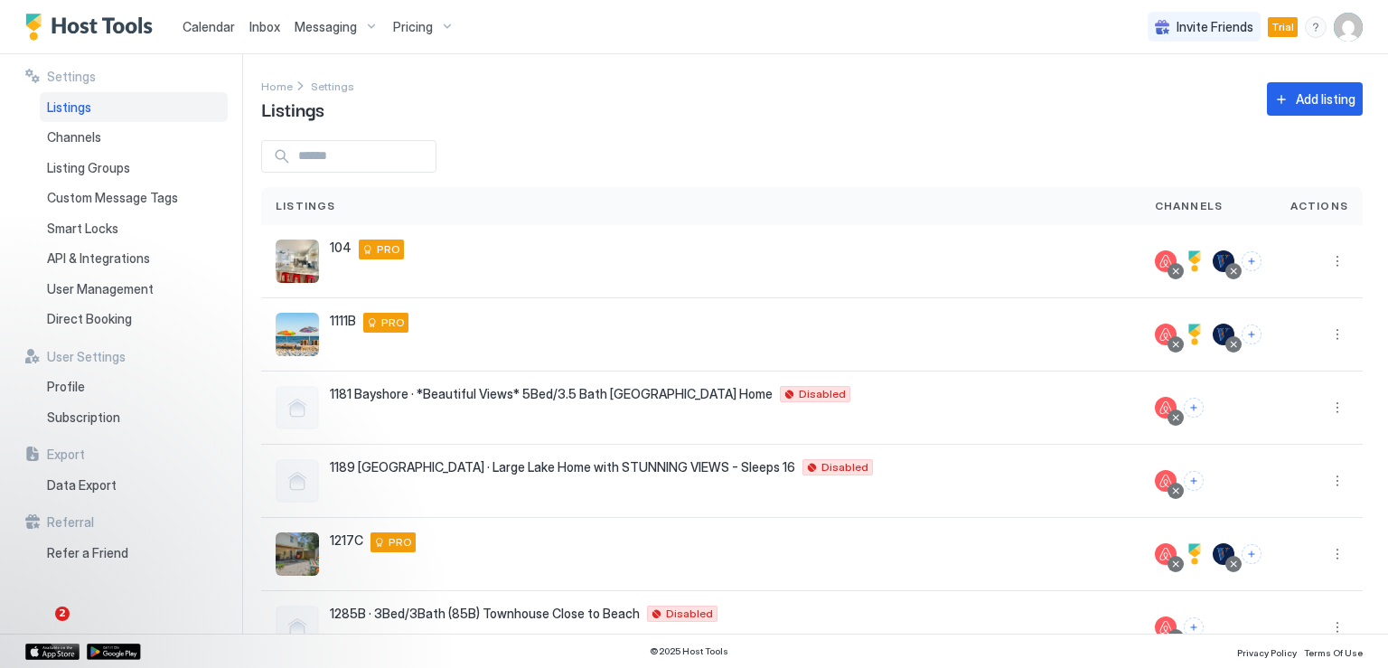 This screenshot has width=1388, height=668. I want to click on span: Inbox, so click(265, 26).